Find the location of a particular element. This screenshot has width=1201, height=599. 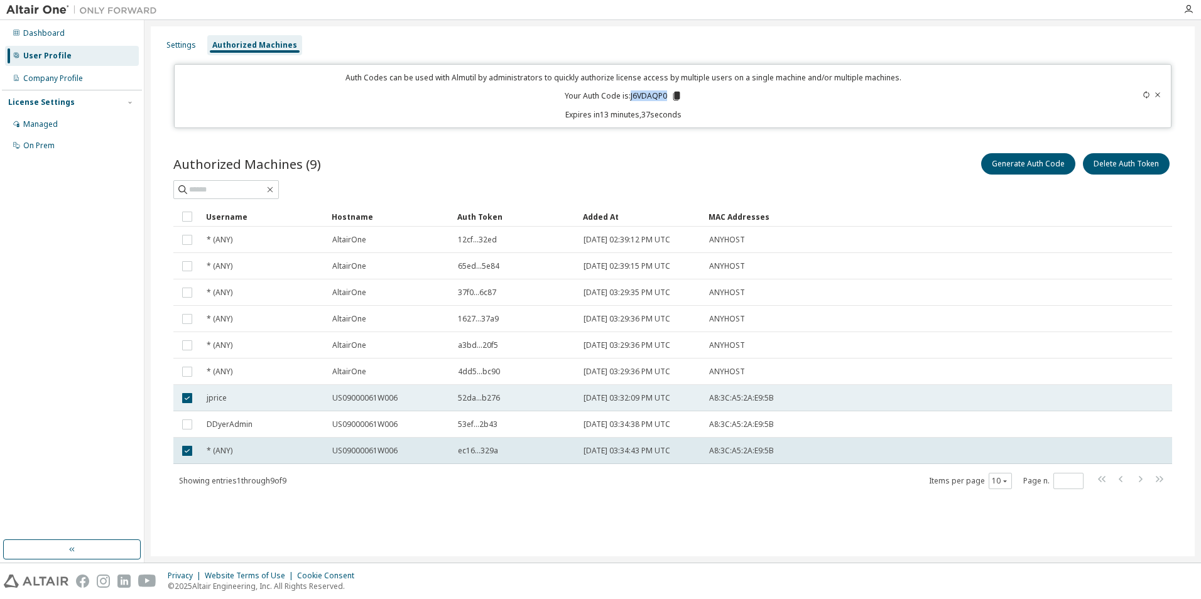

img: linkedin.svg is located at coordinates (124, 581).